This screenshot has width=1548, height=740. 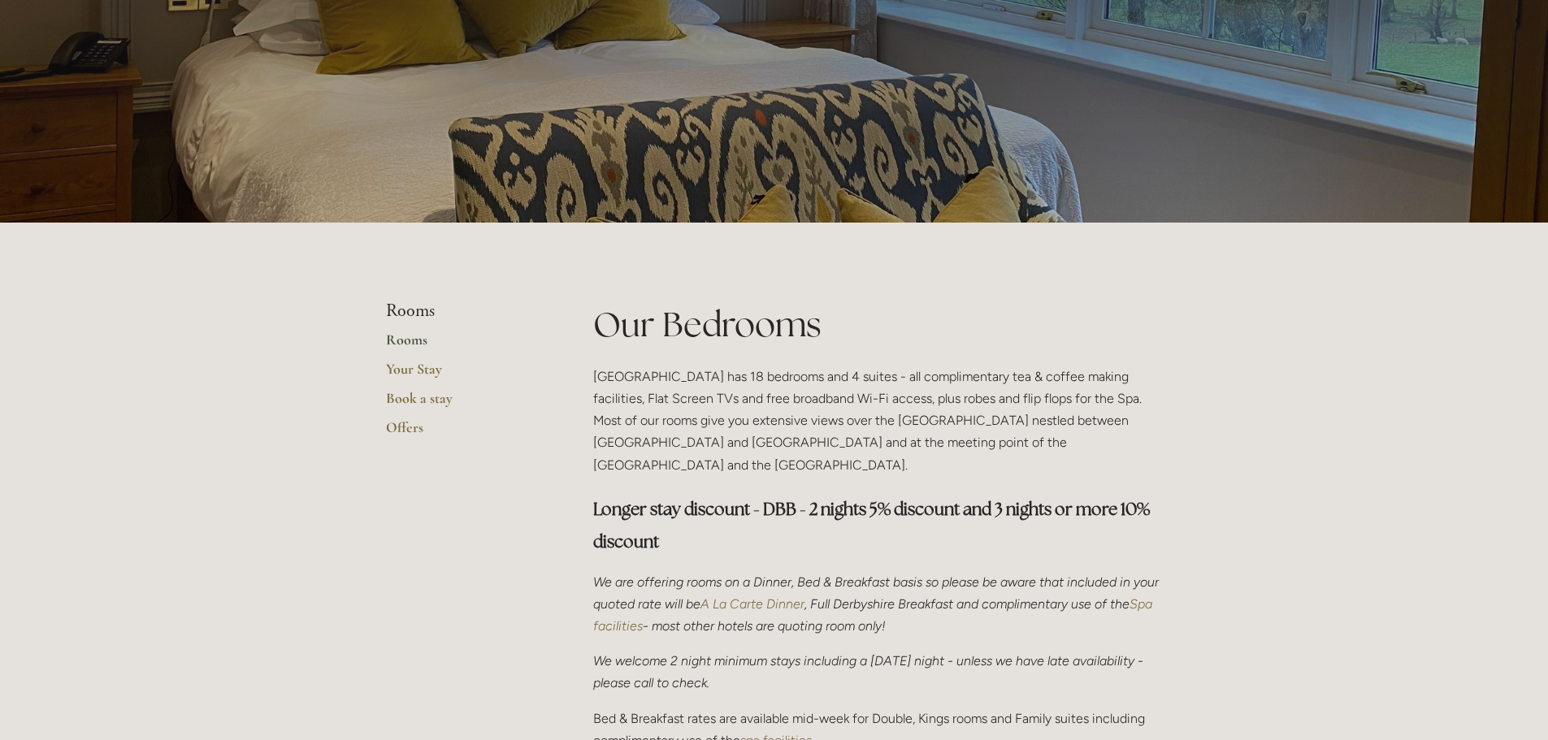 What do you see at coordinates (764, 626) in the screenshot?
I see `em: - most other hotels are quoting room only!` at bounding box center [764, 626].